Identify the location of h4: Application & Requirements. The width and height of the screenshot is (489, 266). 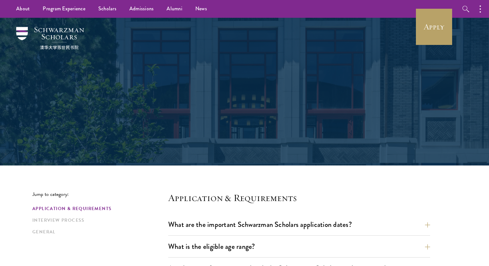
(299, 198).